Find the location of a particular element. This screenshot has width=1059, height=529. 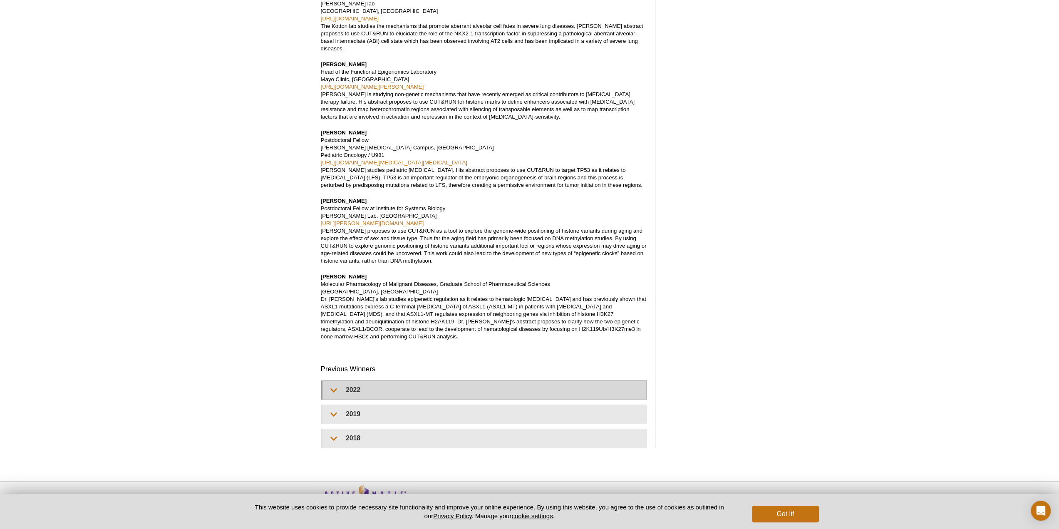

button: cookie settings is located at coordinates (532, 516).